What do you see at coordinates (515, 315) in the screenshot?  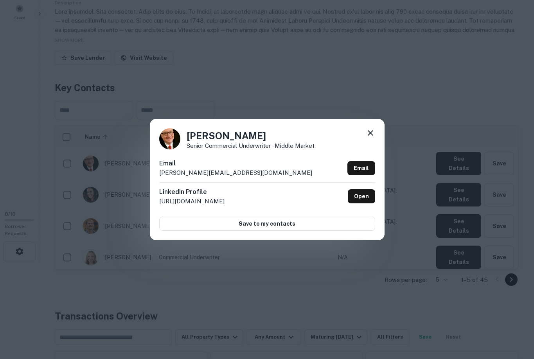 I see `div: Chat Widget` at bounding box center [515, 315].